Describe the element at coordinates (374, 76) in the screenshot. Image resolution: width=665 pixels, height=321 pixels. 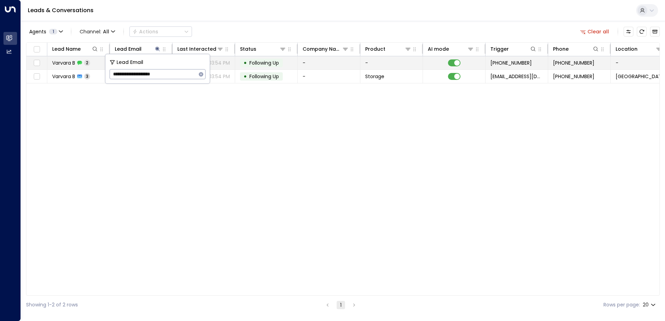
I see `span: Storage` at that location.